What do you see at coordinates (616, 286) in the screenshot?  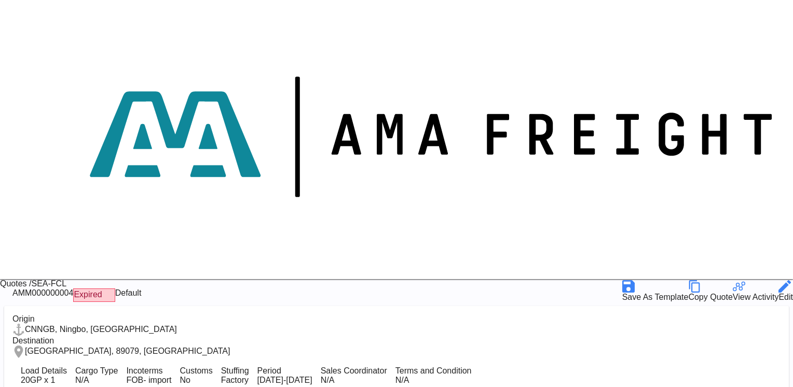 I see `md-icon: icon-refresh` at bounding box center [616, 286].